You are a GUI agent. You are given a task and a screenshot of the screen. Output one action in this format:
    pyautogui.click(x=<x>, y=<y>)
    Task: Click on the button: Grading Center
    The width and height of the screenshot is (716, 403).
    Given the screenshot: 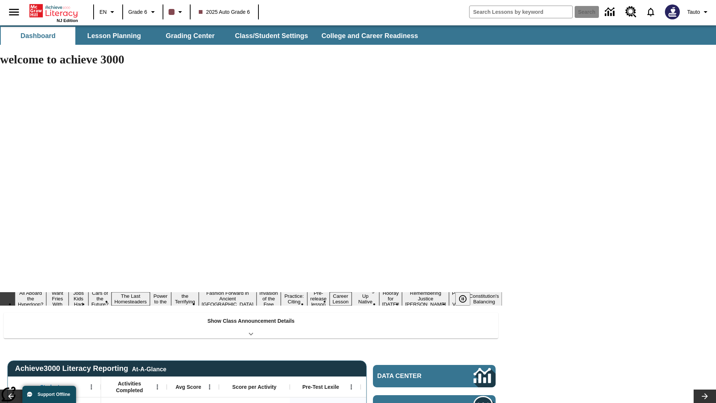 What is the action you would take?
    pyautogui.click(x=190, y=36)
    